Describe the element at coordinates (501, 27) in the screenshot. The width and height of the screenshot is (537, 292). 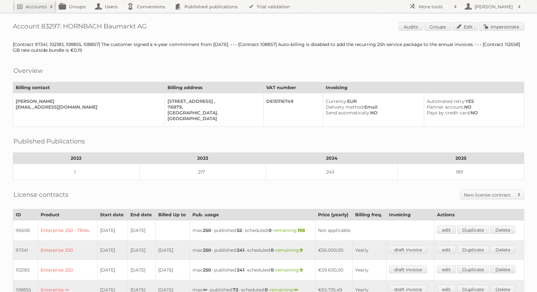
I see `a: Impersonate` at that location.